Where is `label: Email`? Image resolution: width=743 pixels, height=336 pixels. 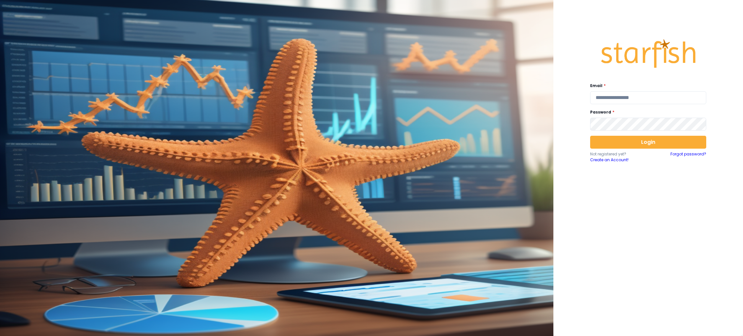
label: Email is located at coordinates (647, 86).